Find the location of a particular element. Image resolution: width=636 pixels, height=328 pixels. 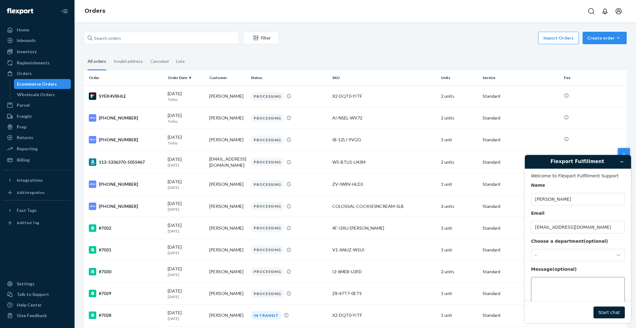

button: Fast Tags is located at coordinates (37, 210).